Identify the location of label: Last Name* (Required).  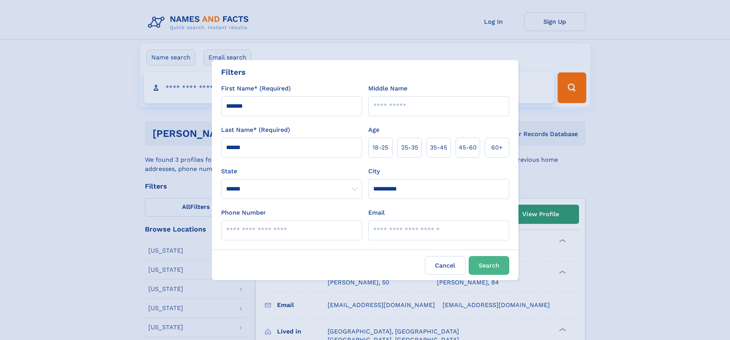
(256, 130).